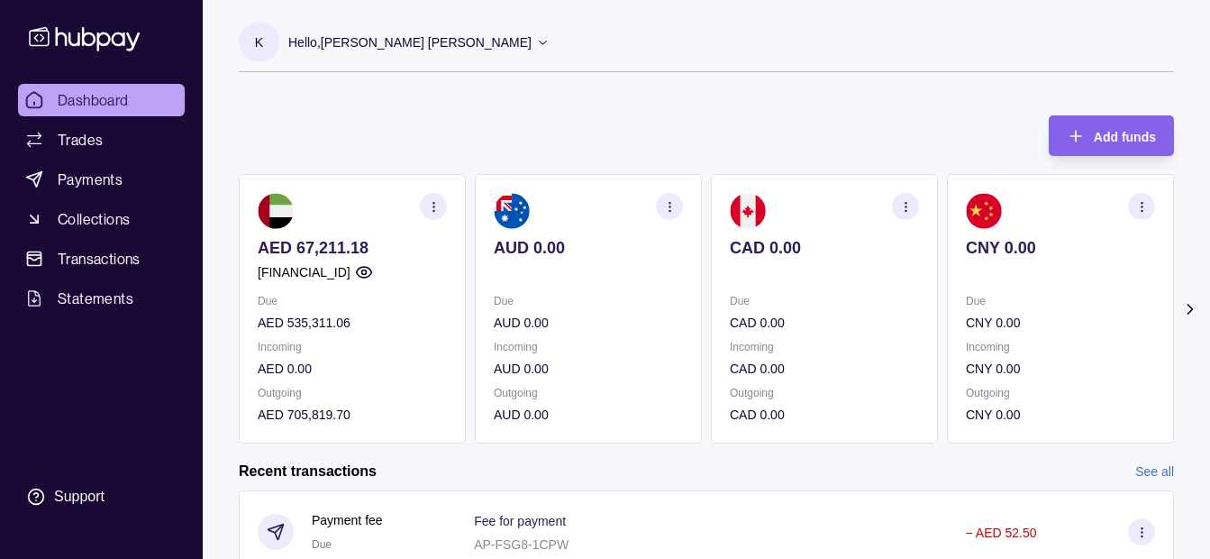 The height and width of the screenshot is (559, 1210). I want to click on p: AED 535,311.06, so click(352, 323).